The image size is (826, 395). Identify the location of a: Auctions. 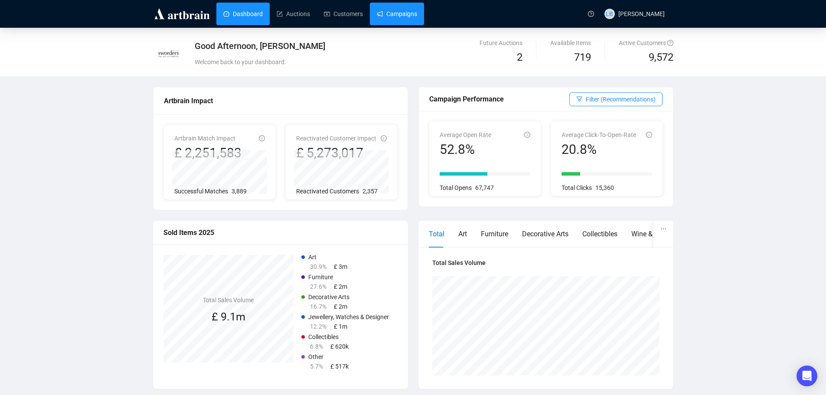
(293, 14).